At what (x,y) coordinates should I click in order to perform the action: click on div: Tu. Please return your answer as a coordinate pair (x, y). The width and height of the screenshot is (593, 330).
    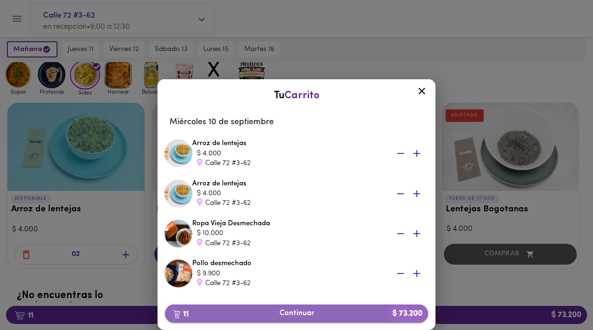
    Looking at the image, I should click on (297, 95).